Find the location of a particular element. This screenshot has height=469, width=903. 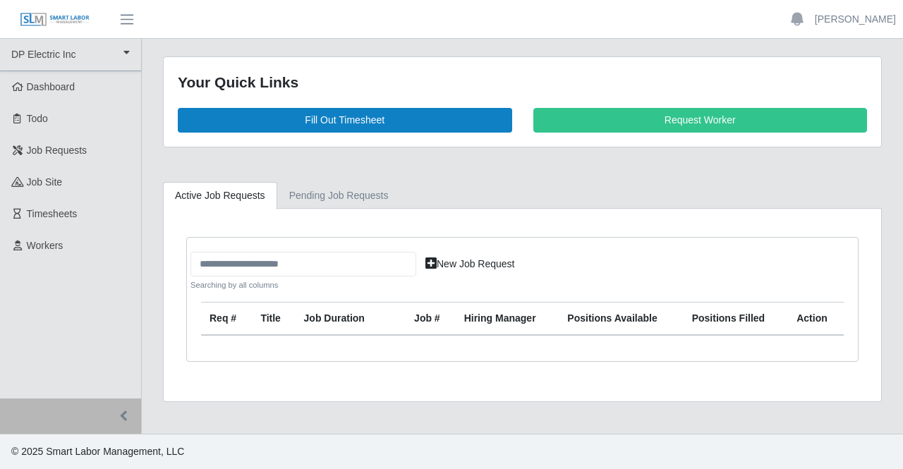

a: New Job Request is located at coordinates (470, 264).